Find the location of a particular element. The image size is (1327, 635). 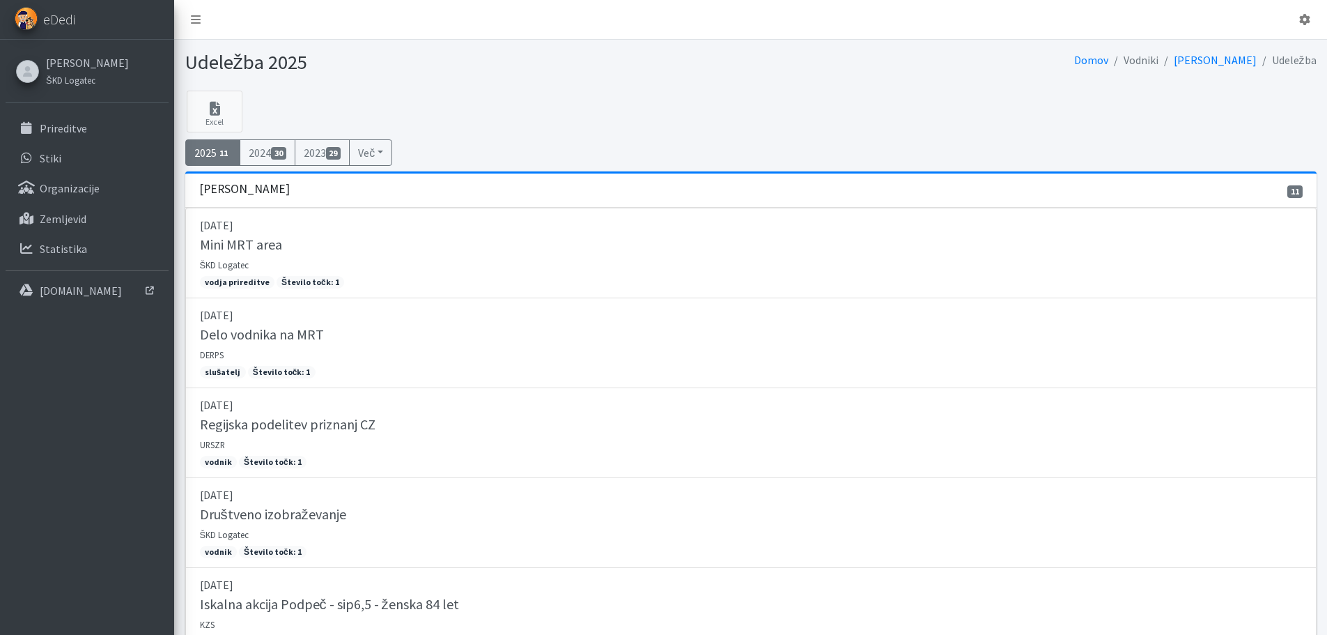

h5: Mini MRT area is located at coordinates (241, 244).